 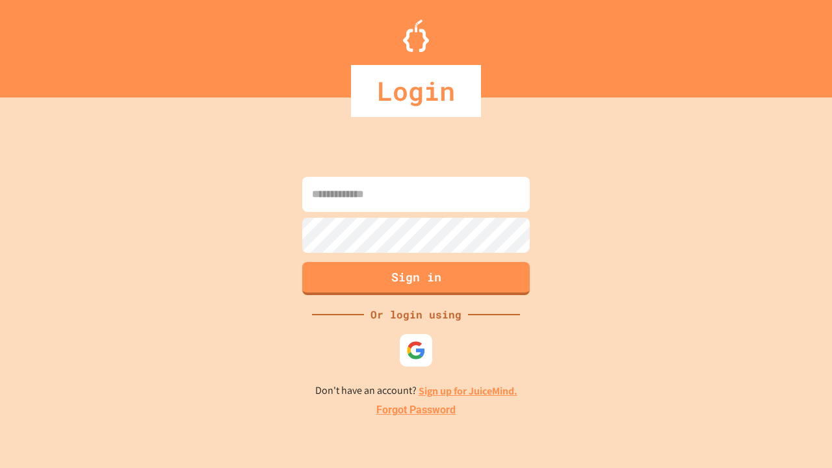 What do you see at coordinates (416, 410) in the screenshot?
I see `a: Forgot Password` at bounding box center [416, 410].